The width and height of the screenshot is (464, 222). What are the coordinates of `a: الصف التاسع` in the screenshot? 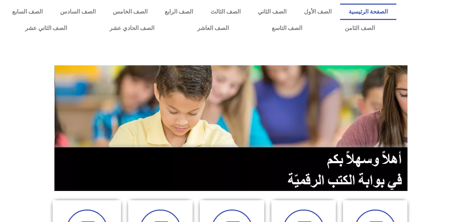 It's located at (286, 28).